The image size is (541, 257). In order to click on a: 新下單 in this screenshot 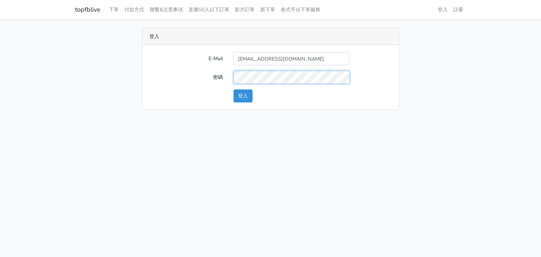, I will do `click(268, 10)`.